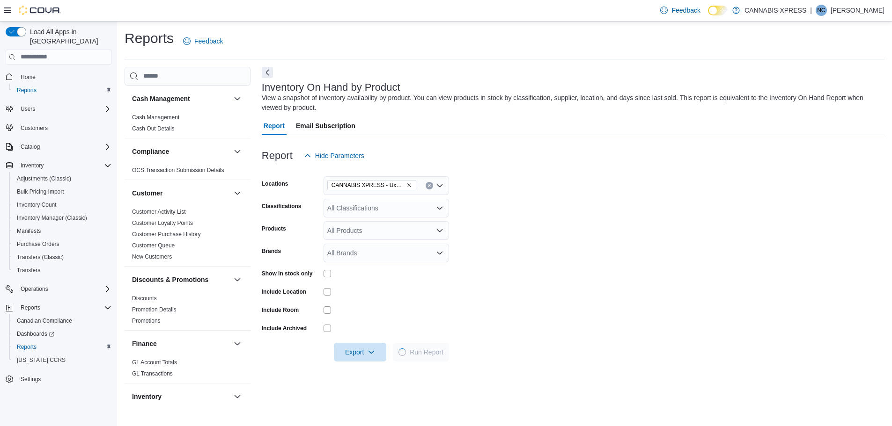  Describe the element at coordinates (62, 257) in the screenshot. I see `button: Transfers (Classic)` at that location.